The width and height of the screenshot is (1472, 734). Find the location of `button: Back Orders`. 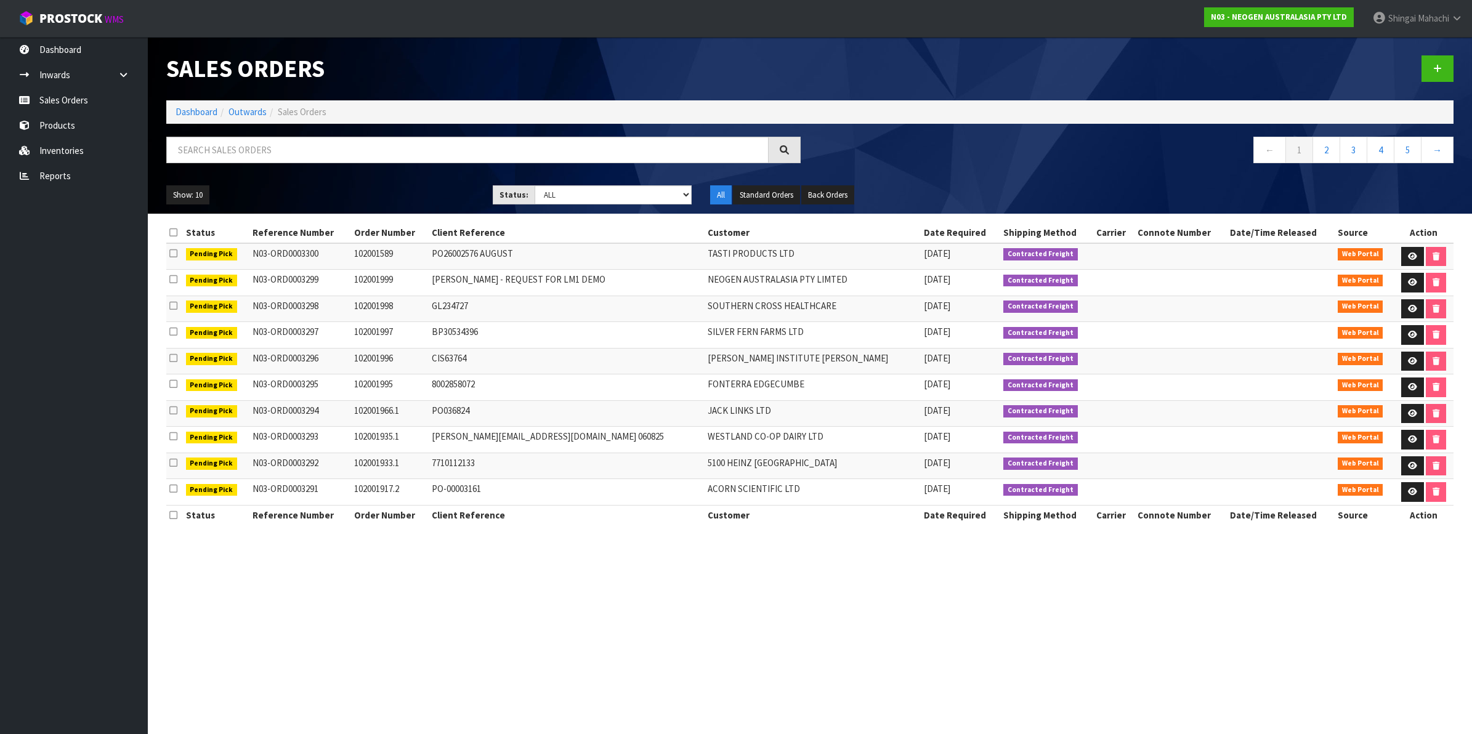

button: Back Orders is located at coordinates (828, 195).